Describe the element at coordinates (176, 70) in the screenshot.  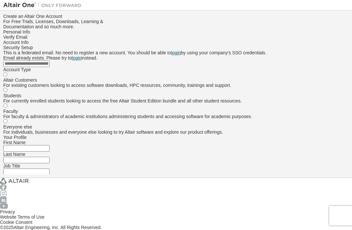
I see `div: Account Type` at that location.